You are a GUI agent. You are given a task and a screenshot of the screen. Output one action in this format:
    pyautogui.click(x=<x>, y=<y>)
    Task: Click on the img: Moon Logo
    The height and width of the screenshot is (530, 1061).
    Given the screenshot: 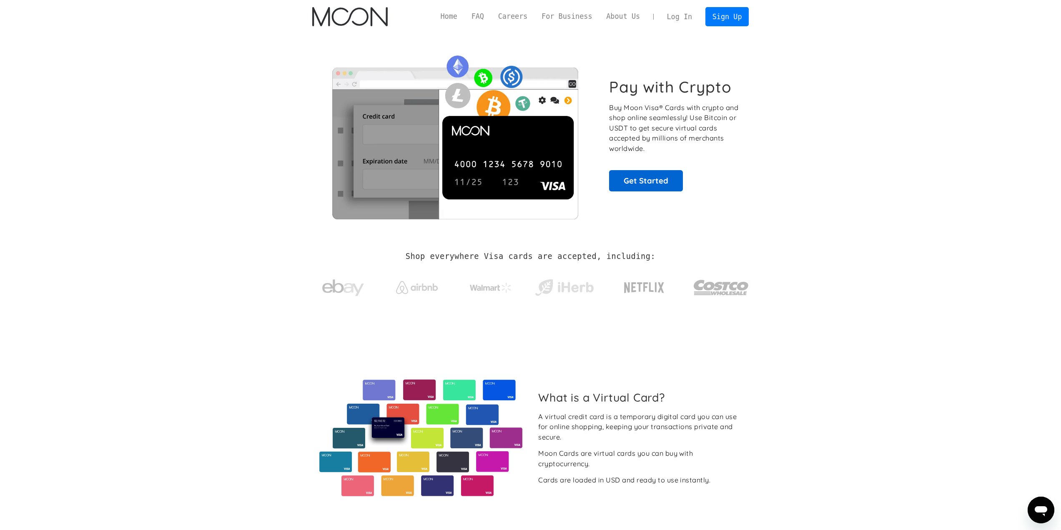 What is the action you would take?
    pyautogui.click(x=350, y=17)
    